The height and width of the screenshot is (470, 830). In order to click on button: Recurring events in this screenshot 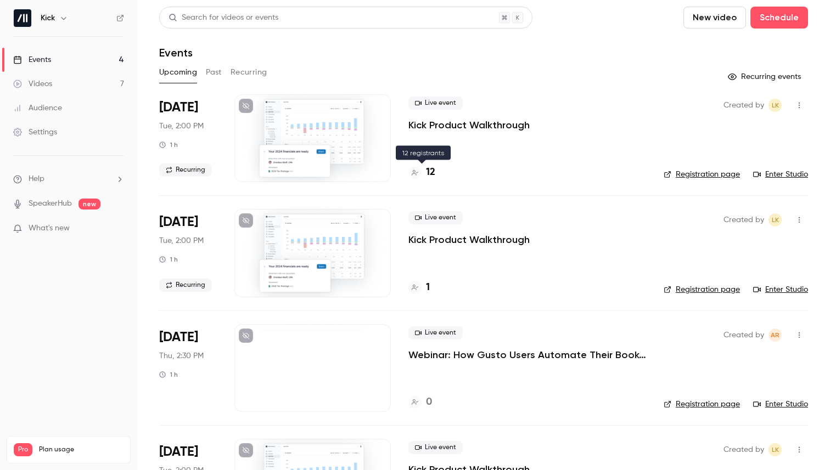, I will do `click(765, 77)`.